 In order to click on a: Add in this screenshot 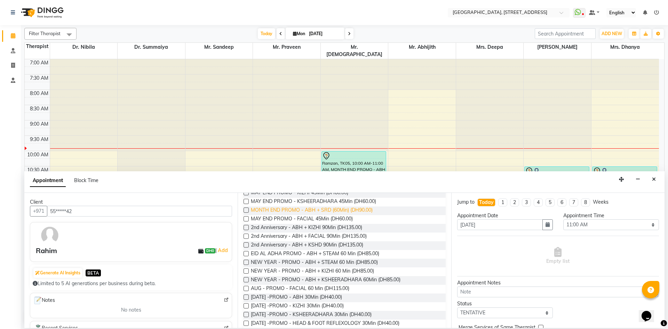, I will do `click(223, 250)`.